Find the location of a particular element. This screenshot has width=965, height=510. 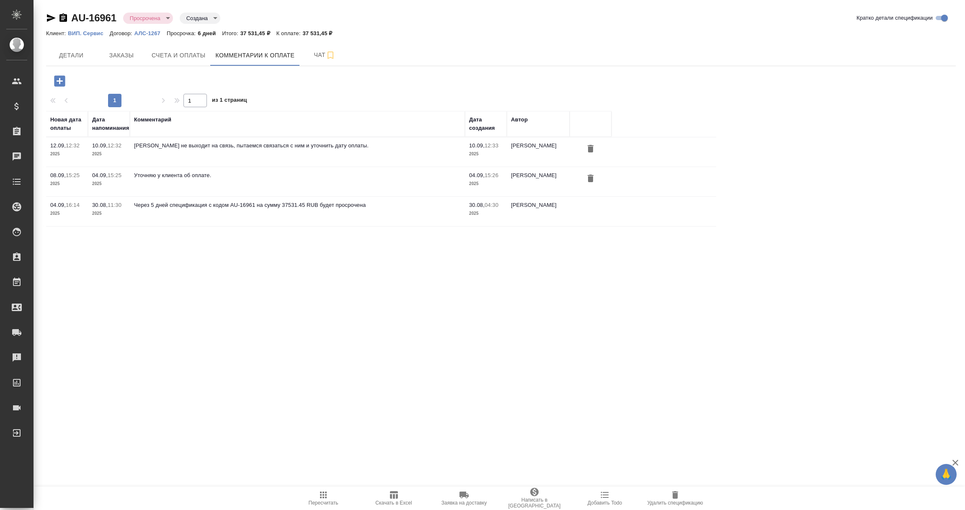

button: Скопировать ссылку для ЯМессенджера is located at coordinates (51, 18).